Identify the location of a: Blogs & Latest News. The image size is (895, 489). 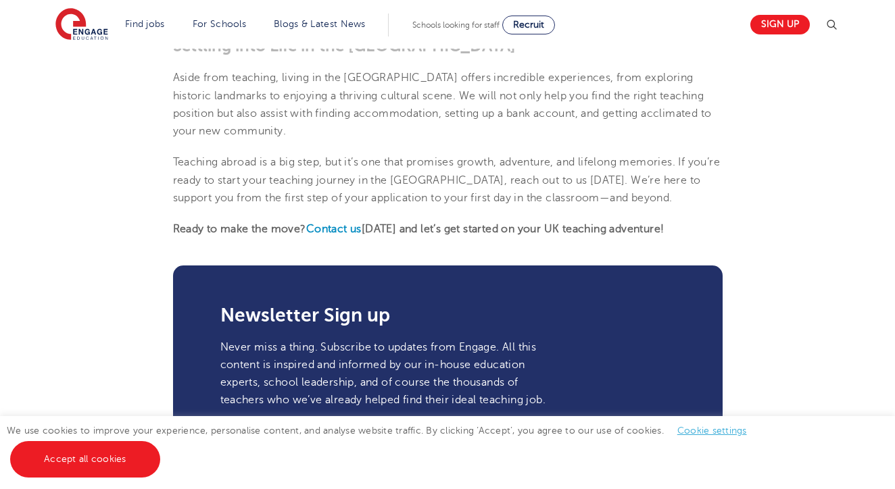
(320, 24).